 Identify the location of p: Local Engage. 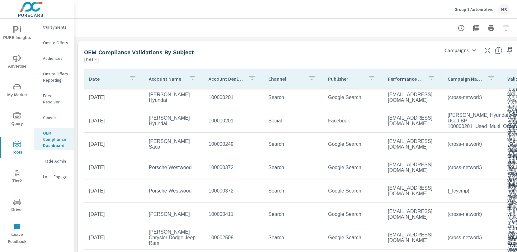
(56, 177).